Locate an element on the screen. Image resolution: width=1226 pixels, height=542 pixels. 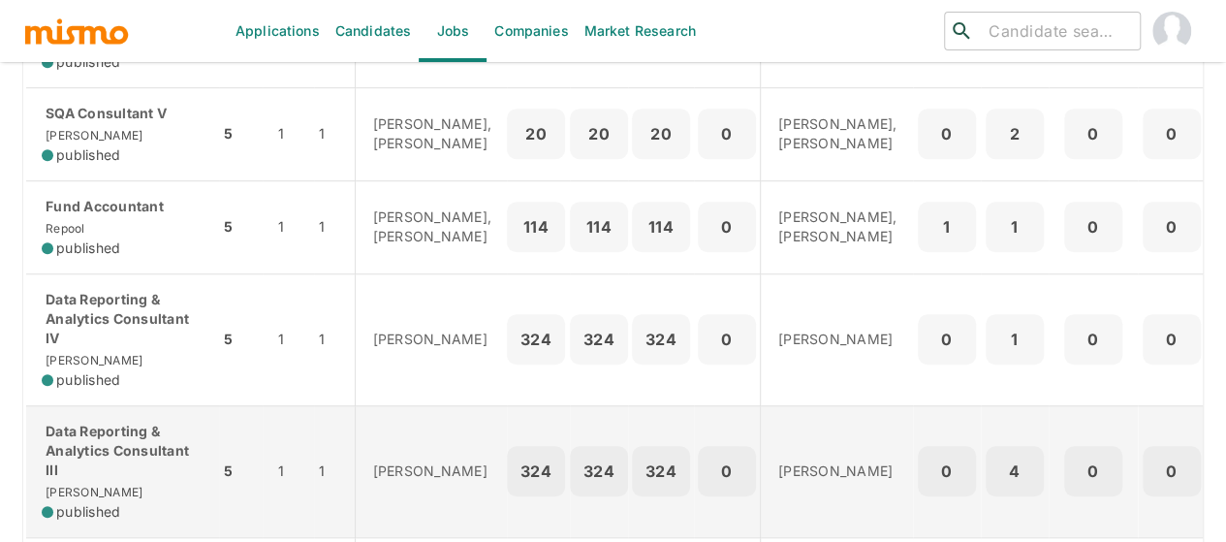
span: Repool is located at coordinates (63, 228).